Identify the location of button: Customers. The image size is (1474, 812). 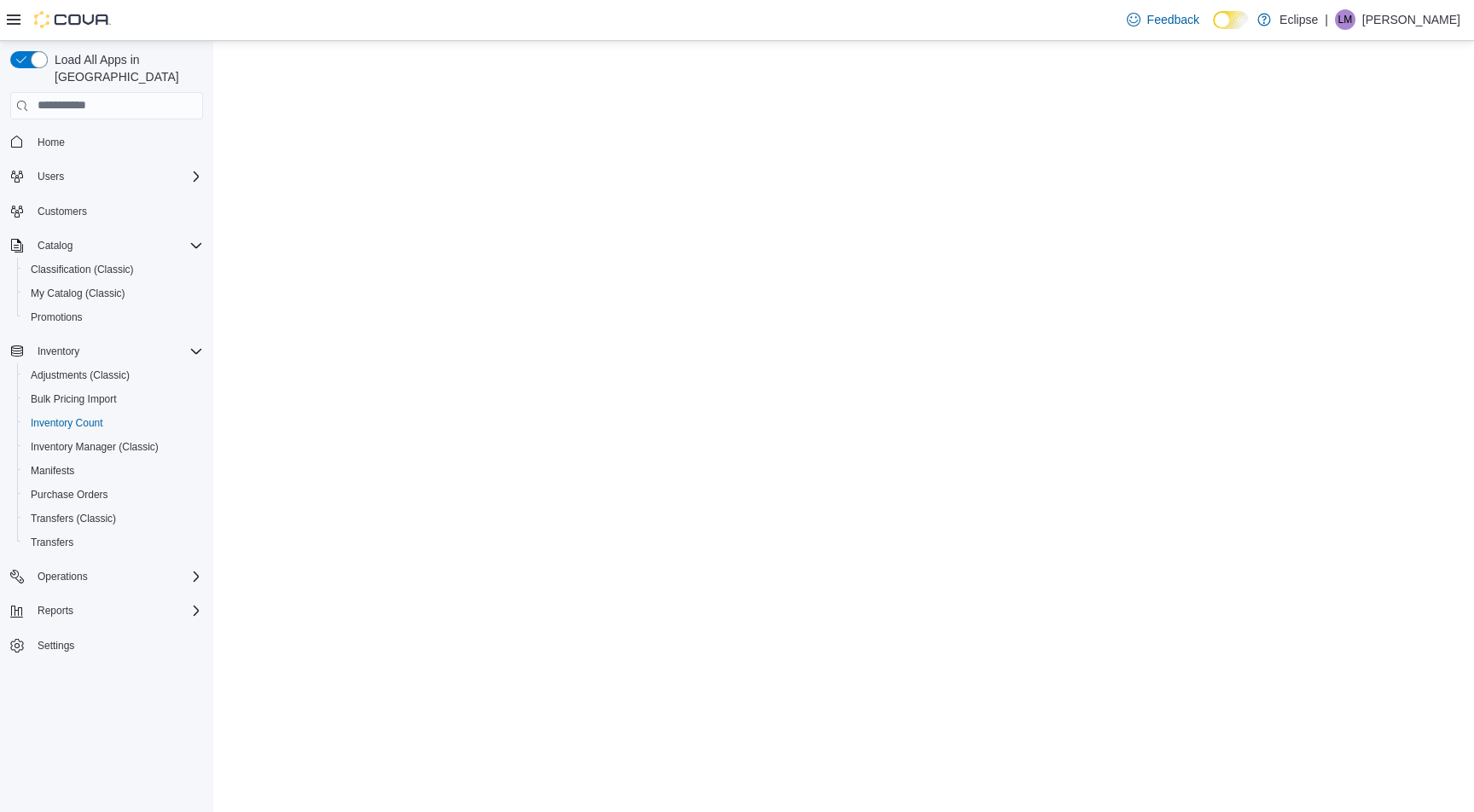
(106, 211).